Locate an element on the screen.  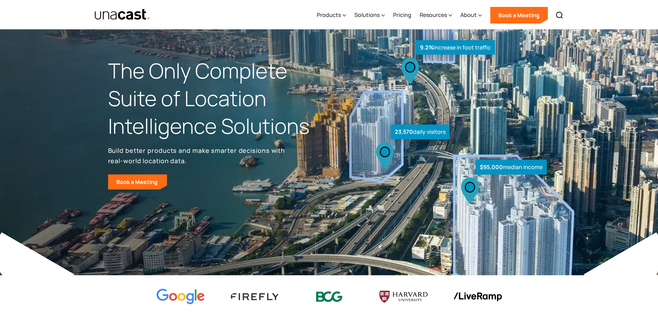
strong: 23,570 is located at coordinates (404, 132).